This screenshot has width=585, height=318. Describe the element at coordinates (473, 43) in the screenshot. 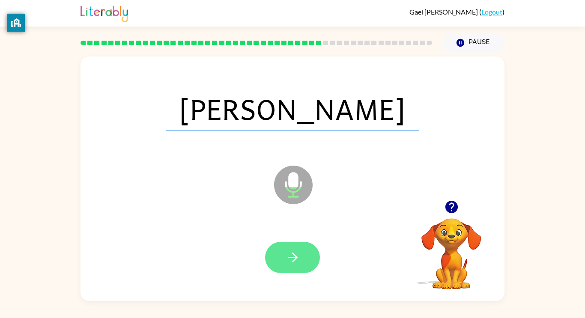

I see `button: Pause` at that location.